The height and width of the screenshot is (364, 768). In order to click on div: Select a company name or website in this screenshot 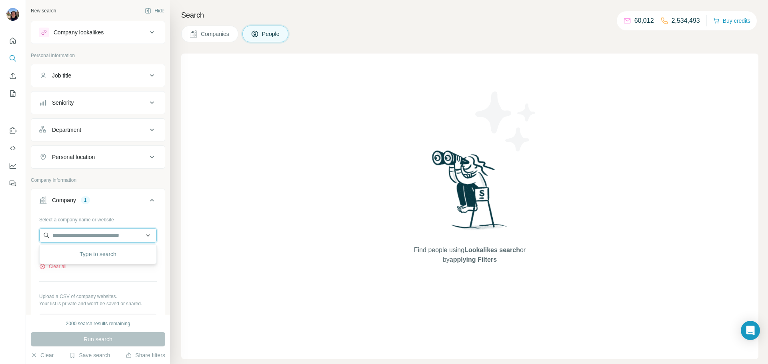, I will do `click(98, 218)`.